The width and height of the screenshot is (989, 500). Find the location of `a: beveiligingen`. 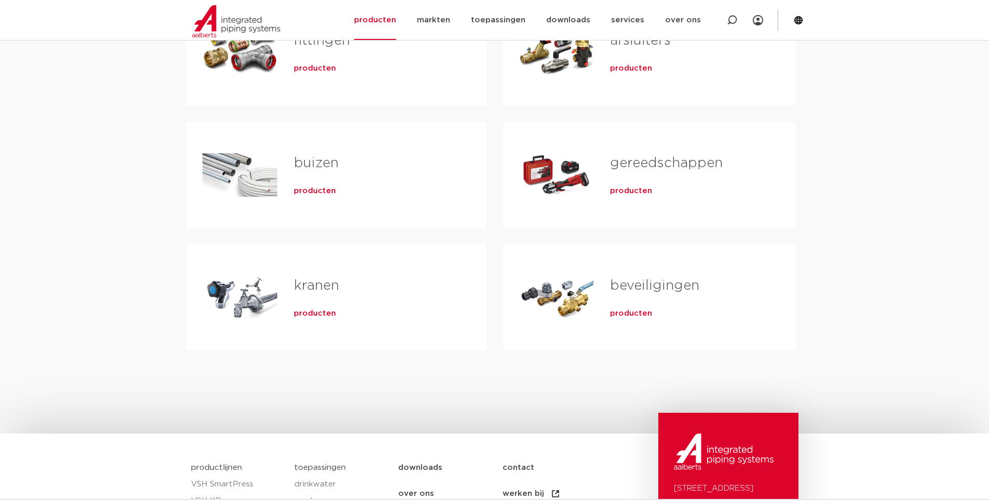

a: beveiligingen is located at coordinates (654, 285).